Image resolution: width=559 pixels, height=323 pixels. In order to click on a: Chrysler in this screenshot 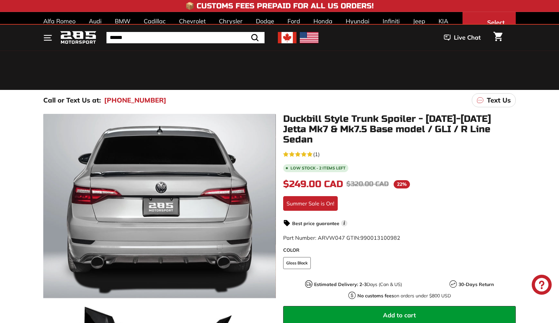, I will do `click(231, 21)`.